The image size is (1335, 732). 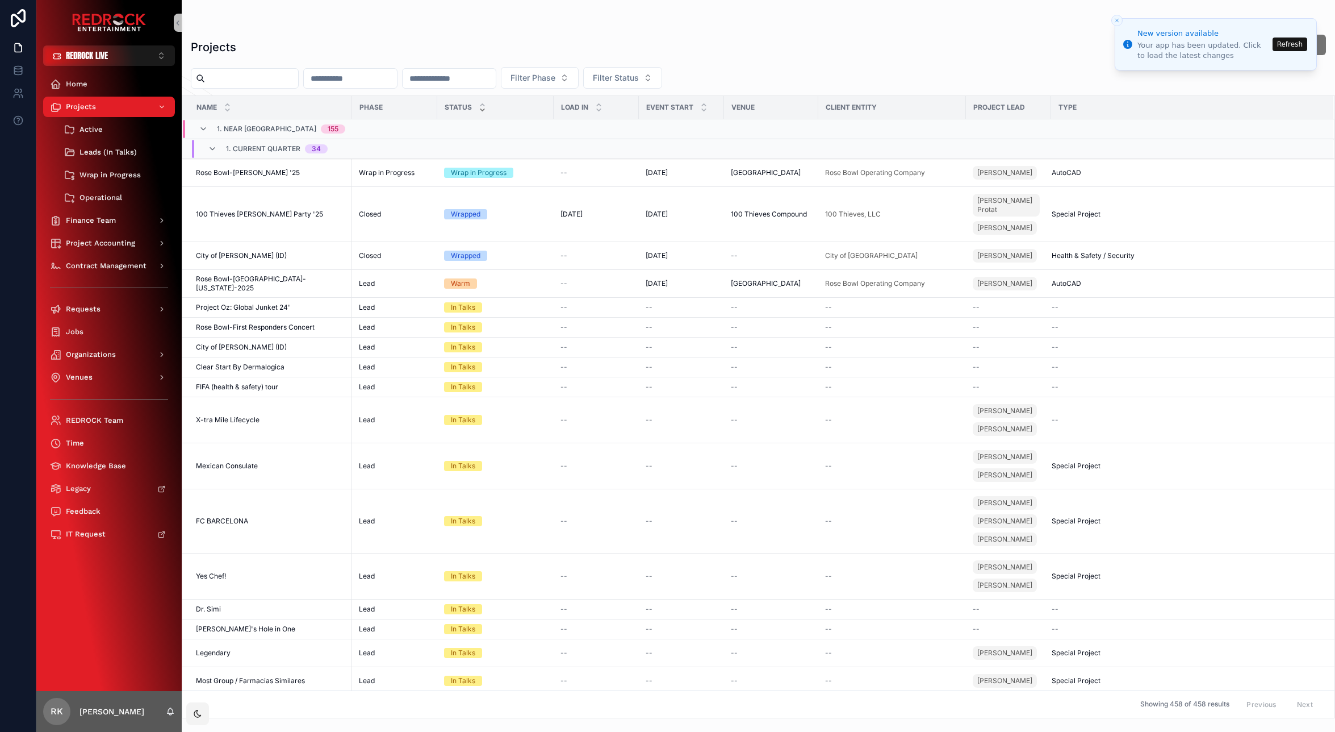 I want to click on a: REDROCK Team, so click(x=109, y=420).